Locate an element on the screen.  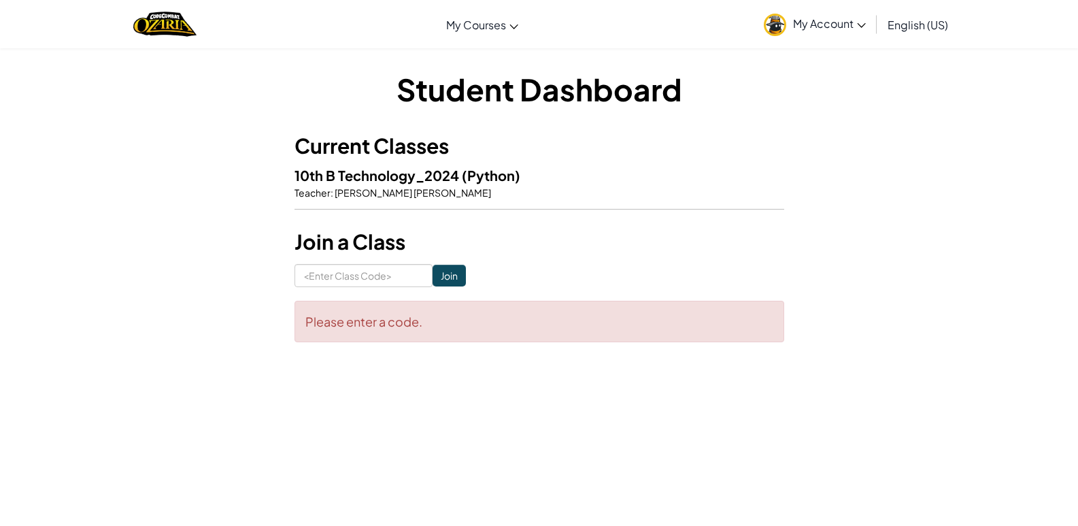
h1: Student Dashboard is located at coordinates (540, 89).